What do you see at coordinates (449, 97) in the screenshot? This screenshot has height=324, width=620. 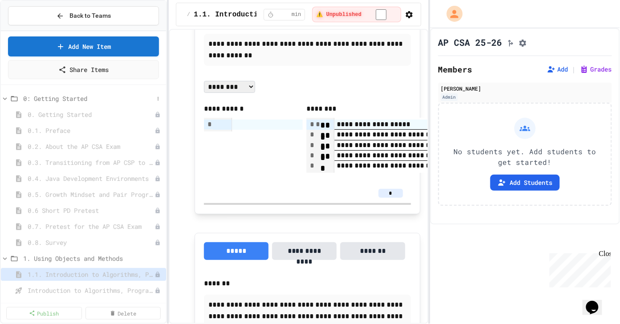 I see `div: Admin` at bounding box center [449, 97].